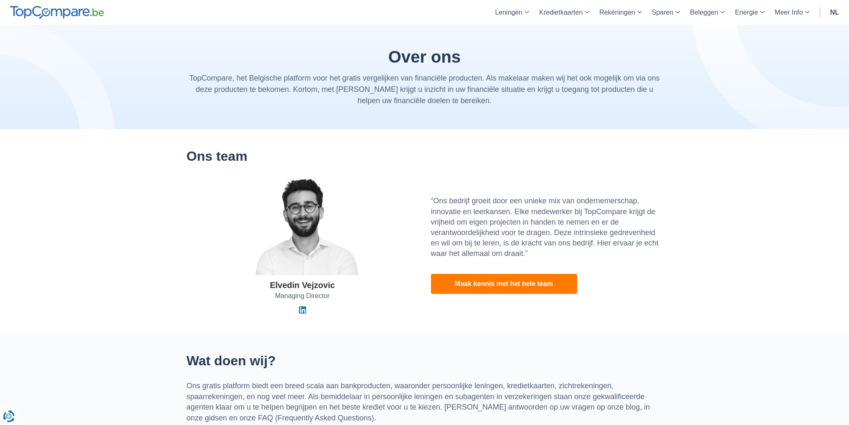  What do you see at coordinates (547, 227) in the screenshot?
I see `p: “Ons bedrijf groeit door een unieke mix van ondernemerschap, innovatie en leerkansen. Elke medewe...` at bounding box center [547, 227].